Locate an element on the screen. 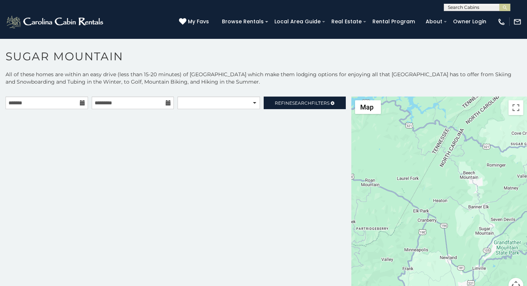 This screenshot has height=286, width=527. span: My Favs is located at coordinates (198, 21).